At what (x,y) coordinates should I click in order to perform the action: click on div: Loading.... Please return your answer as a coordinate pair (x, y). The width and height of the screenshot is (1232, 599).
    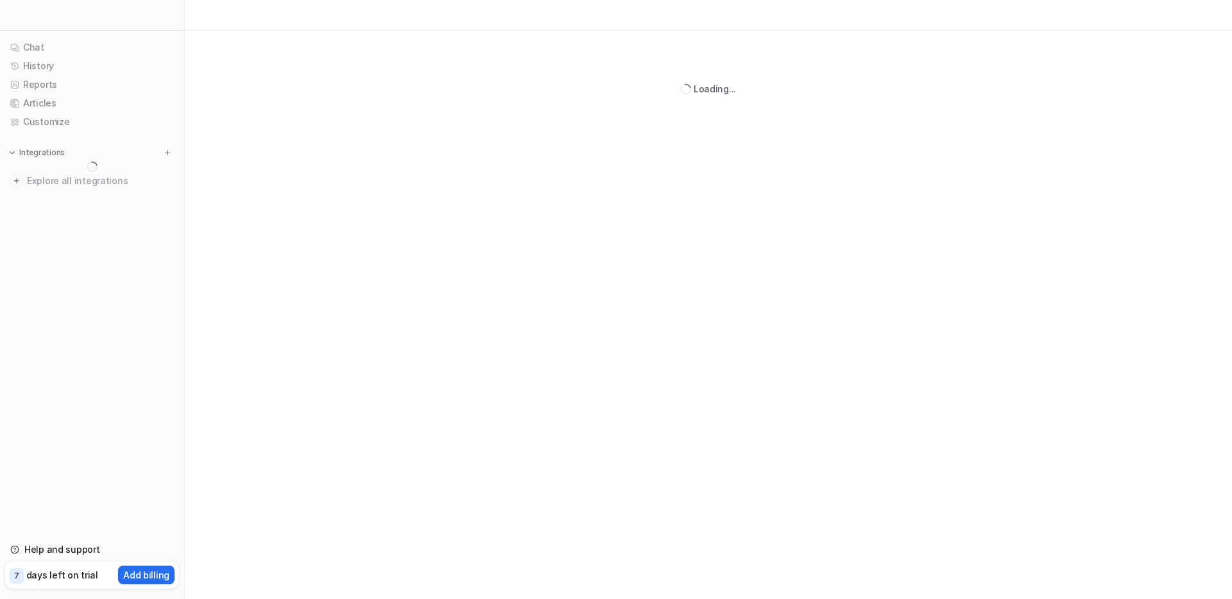
    Looking at the image, I should click on (715, 89).